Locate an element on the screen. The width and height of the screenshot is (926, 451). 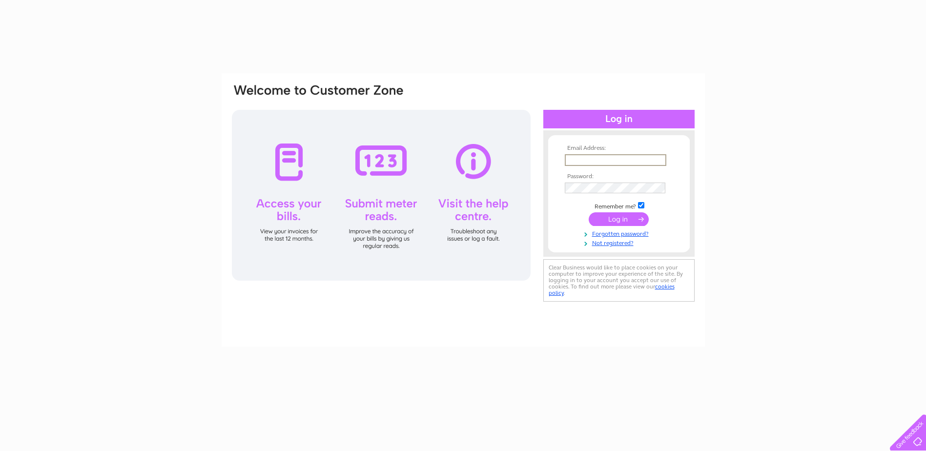
th: Email Address: is located at coordinates (619, 148).